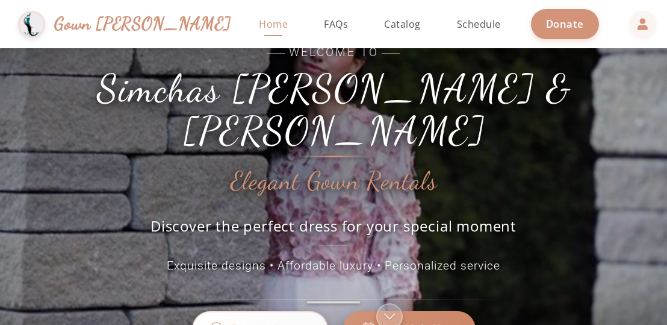 The width and height of the screenshot is (667, 325). What do you see at coordinates (565, 23) in the screenshot?
I see `span: Donate` at bounding box center [565, 23].